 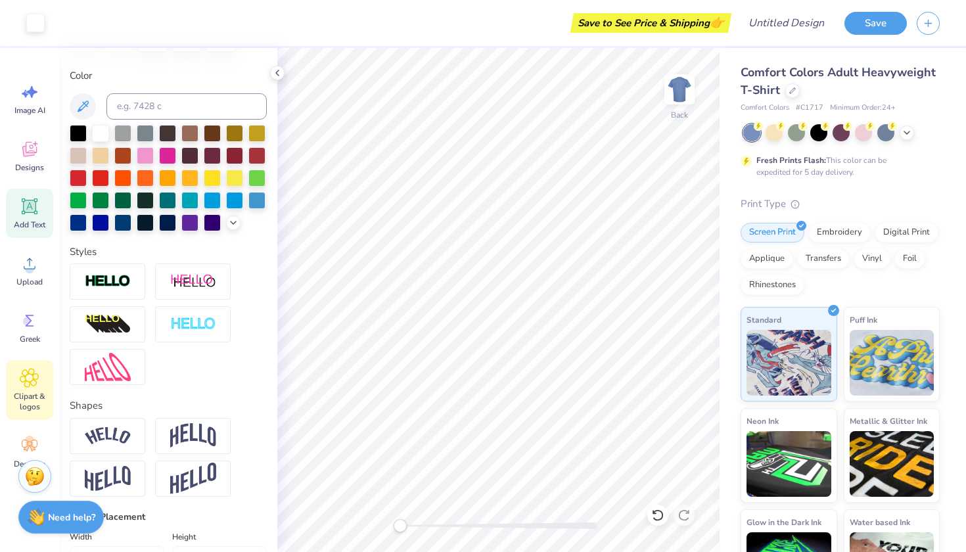 I want to click on div: Size & Placement, so click(x=168, y=517).